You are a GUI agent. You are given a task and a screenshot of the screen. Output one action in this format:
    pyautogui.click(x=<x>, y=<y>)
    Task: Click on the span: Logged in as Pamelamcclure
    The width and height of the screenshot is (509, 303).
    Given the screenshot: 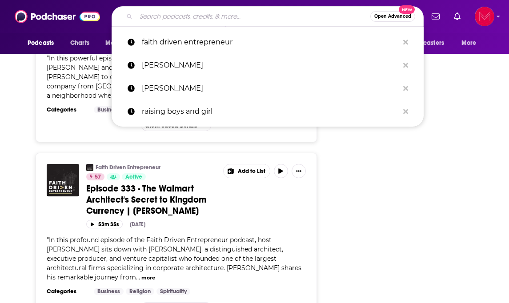 What is the action you would take?
    pyautogui.click(x=485, y=16)
    